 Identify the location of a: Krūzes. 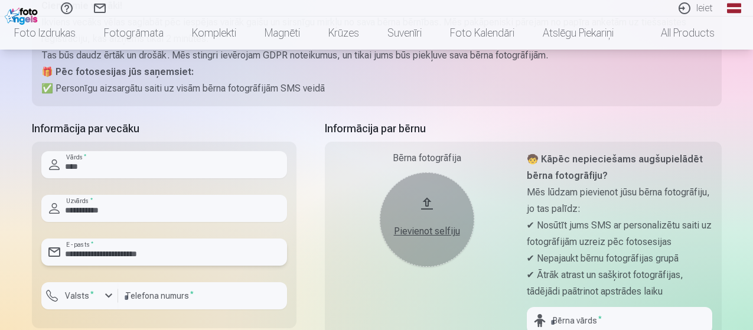
(344, 33).